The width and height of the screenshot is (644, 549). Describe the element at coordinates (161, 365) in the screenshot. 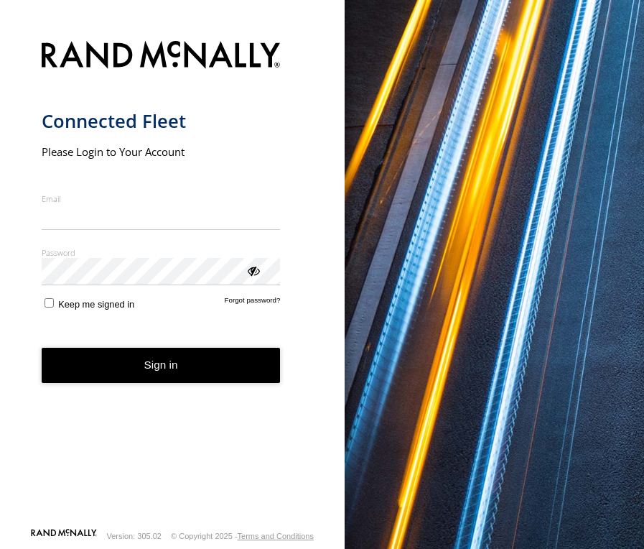

I see `button: Sign in` at that location.